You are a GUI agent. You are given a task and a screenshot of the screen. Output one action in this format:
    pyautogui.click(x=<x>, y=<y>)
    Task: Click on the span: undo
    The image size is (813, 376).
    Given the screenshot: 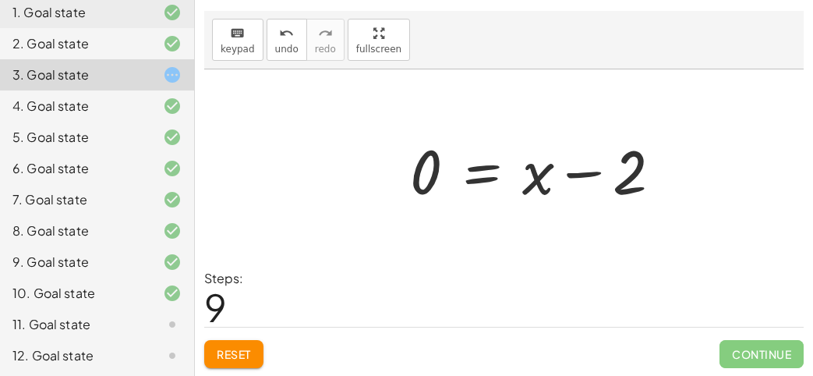 What is the action you would take?
    pyautogui.click(x=287, y=49)
    